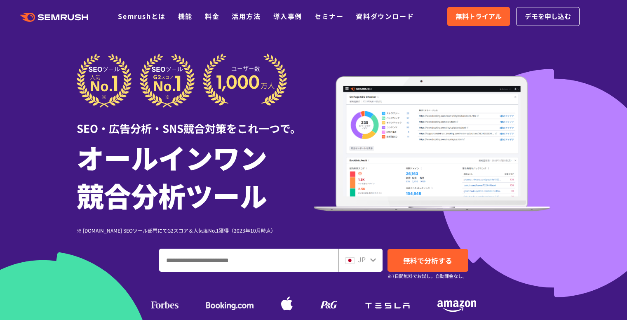 The width and height of the screenshot is (627, 320). I want to click on span: 無料トライアル, so click(479, 17).